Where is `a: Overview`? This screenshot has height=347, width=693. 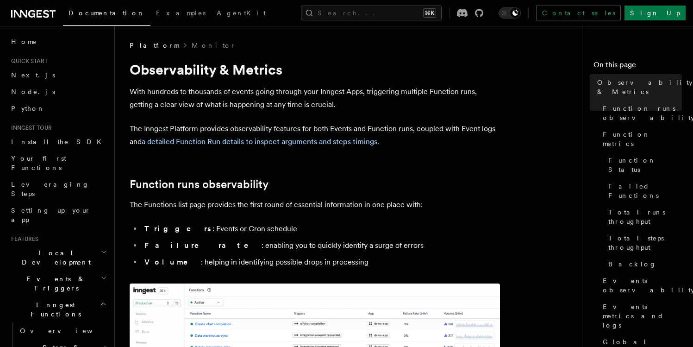 a: Overview is located at coordinates (62, 330).